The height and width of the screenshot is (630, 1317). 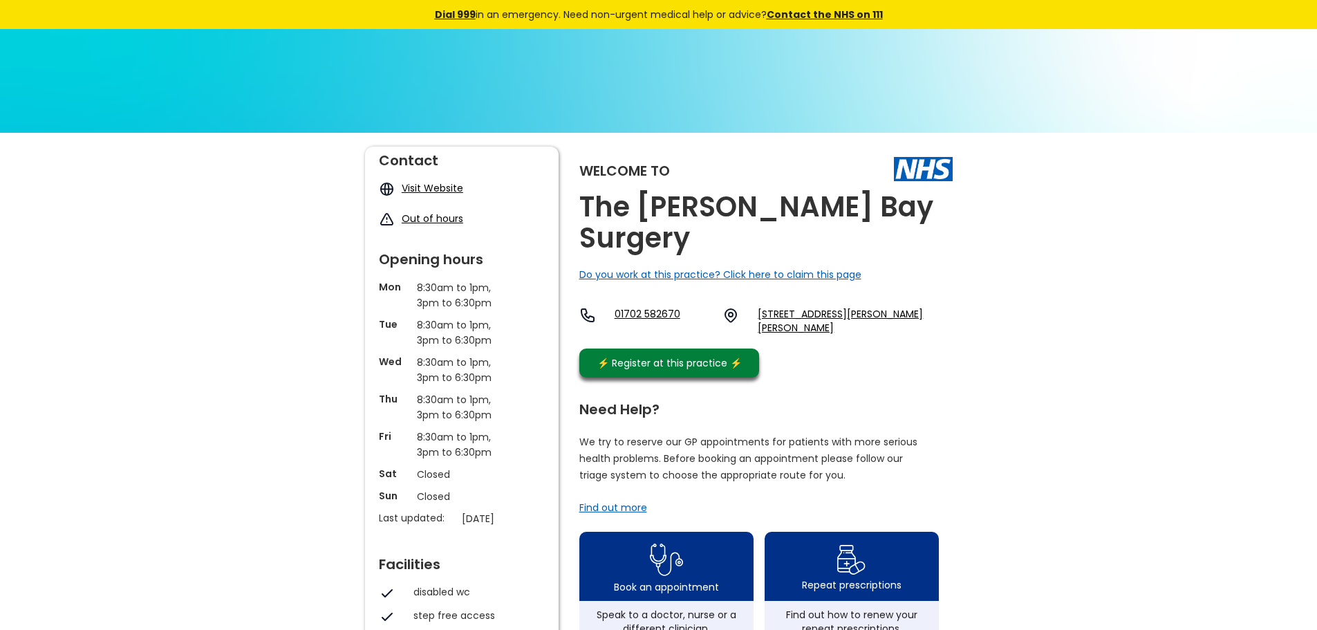 I want to click on p: Mon, so click(x=394, y=287).